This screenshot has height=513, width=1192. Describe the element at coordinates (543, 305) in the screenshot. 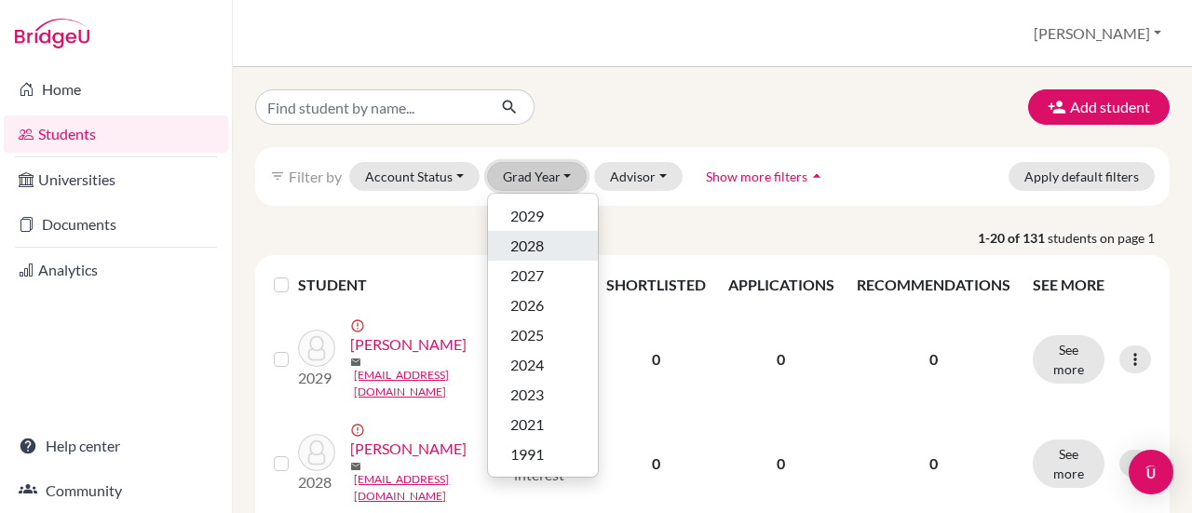

I see `button: 2026` at that location.